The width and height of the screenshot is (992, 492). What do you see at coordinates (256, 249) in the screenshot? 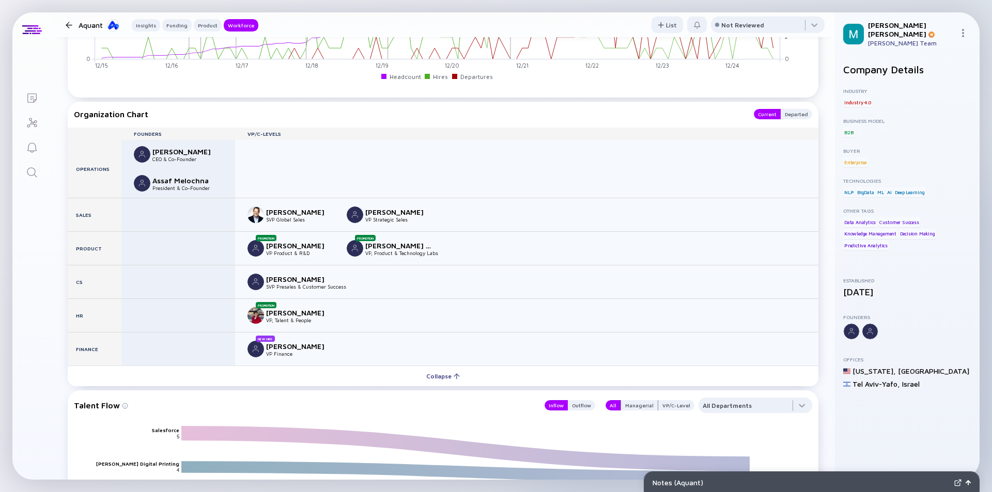
I see `img: Oded Sagie Kalchiem picture` at bounding box center [256, 249].